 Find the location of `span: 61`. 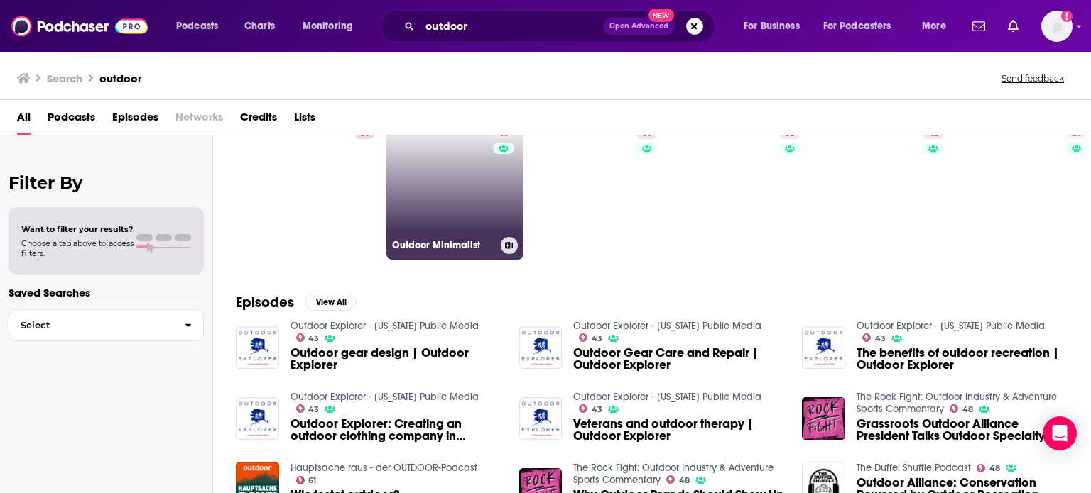

span: 61 is located at coordinates (312, 481).